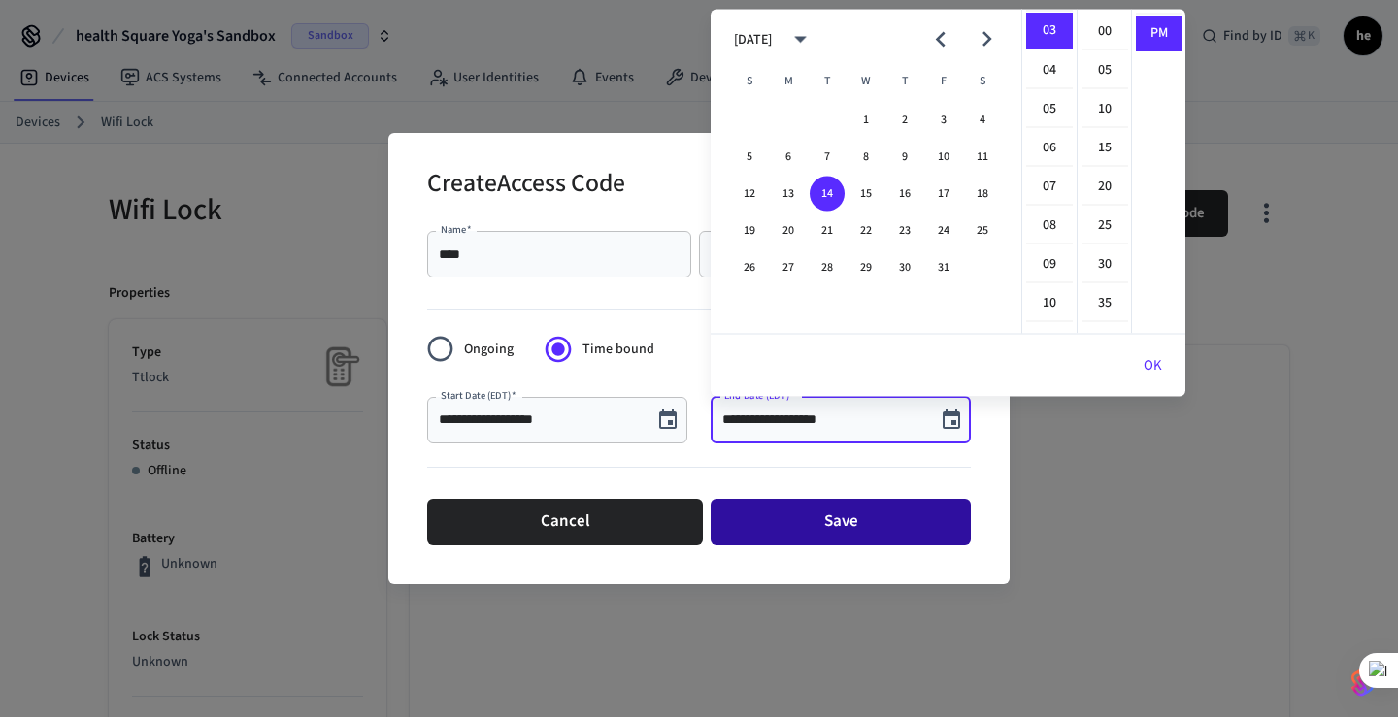 Image resolution: width=1398 pixels, height=717 pixels. Describe the element at coordinates (800, 39) in the screenshot. I see `button: calendar view is open, switch to year view` at that location.